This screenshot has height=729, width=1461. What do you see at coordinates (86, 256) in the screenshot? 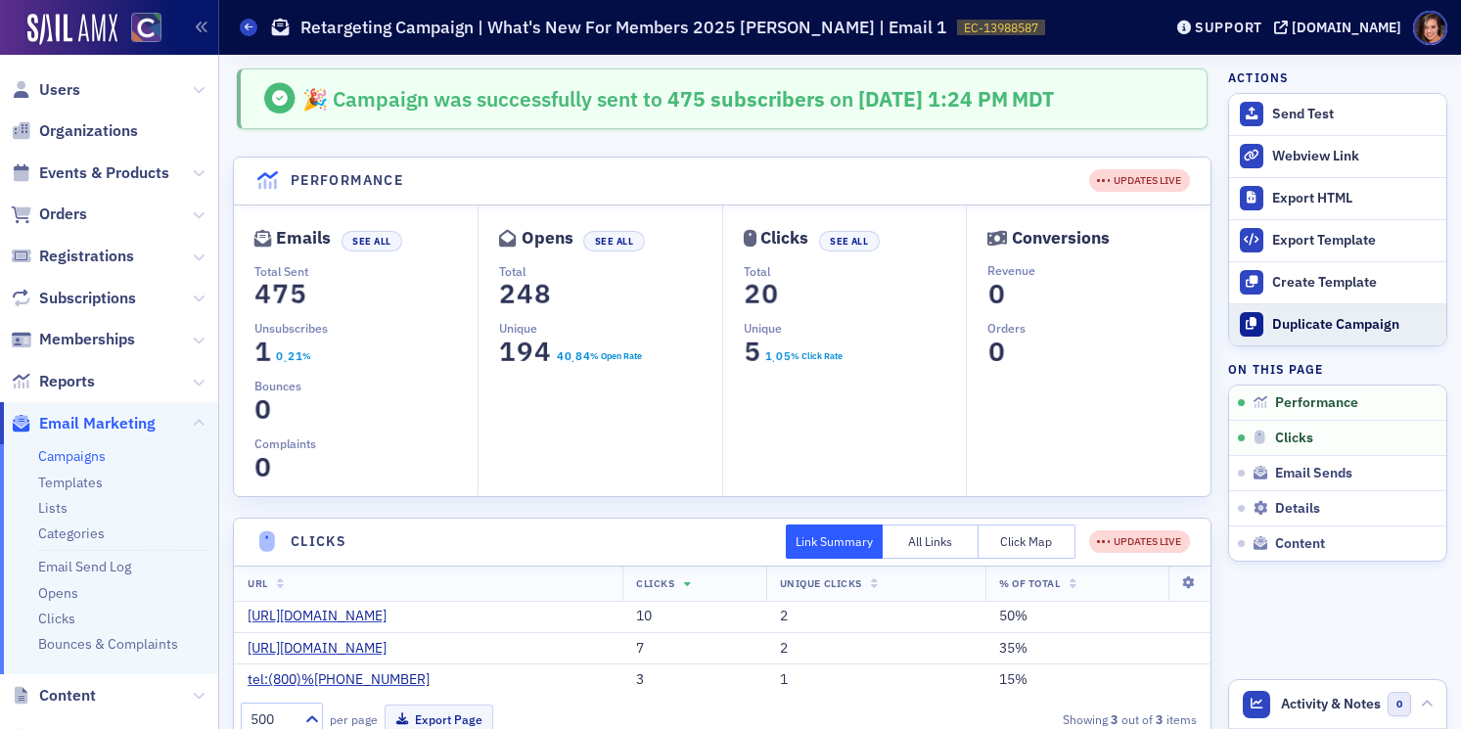
I see `span: Registrations` at bounding box center [86, 256].